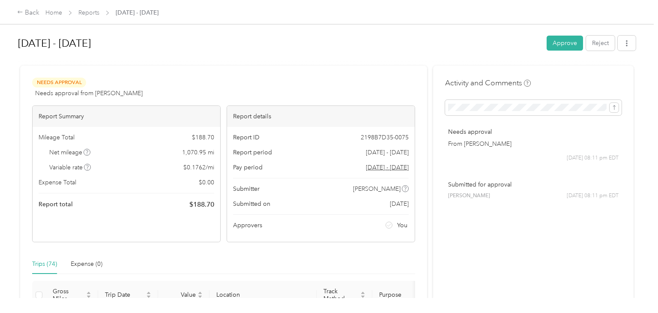 The height and width of the screenshot is (313, 658). Describe the element at coordinates (70, 152) in the screenshot. I see `span: Net mileage` at that location.